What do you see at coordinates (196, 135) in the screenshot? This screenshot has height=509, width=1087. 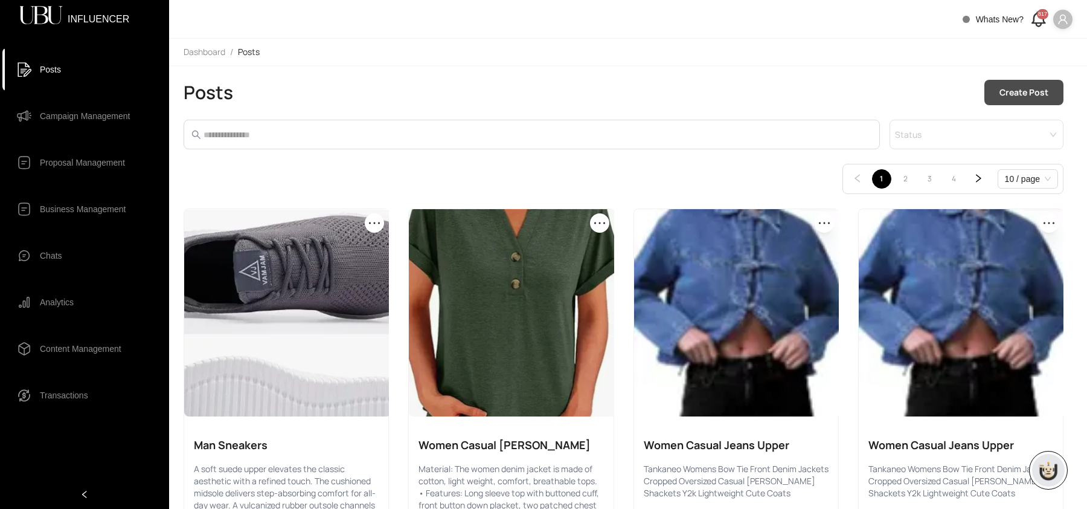 I see `span: search` at bounding box center [196, 135].